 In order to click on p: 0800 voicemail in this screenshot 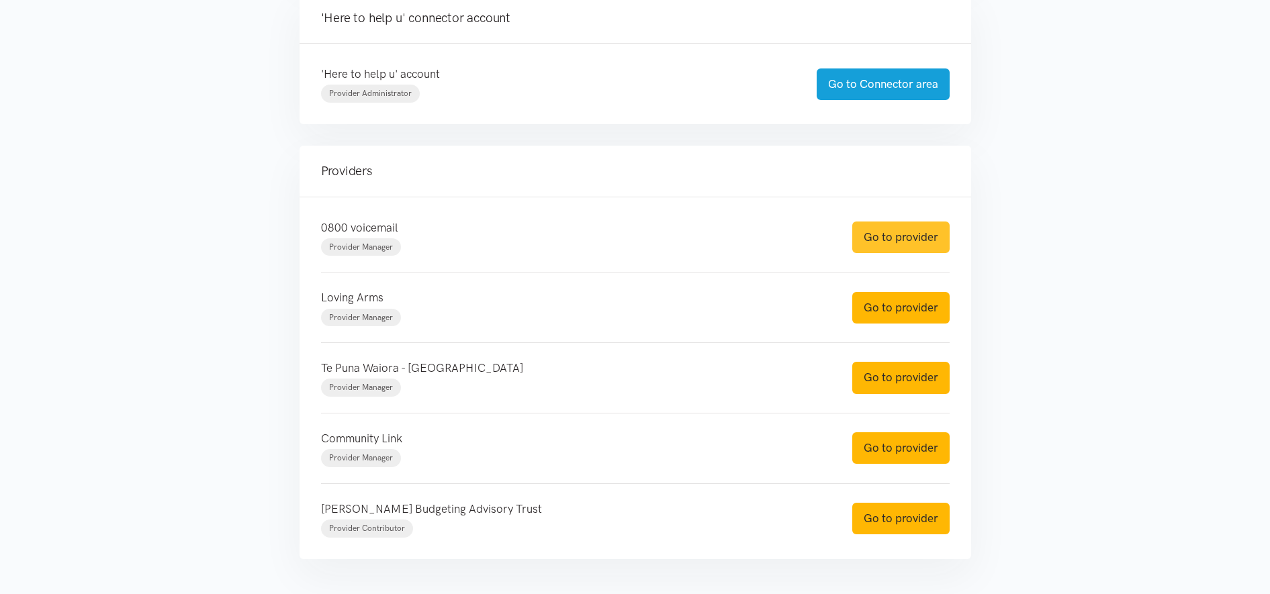, I will do `click(573, 228)`.